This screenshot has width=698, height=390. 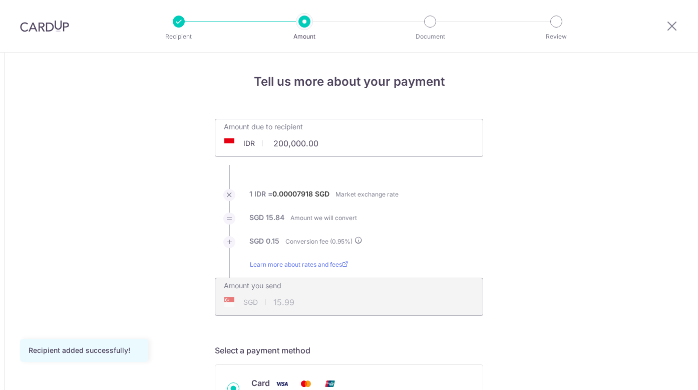 I want to click on span: Card, so click(x=260, y=383).